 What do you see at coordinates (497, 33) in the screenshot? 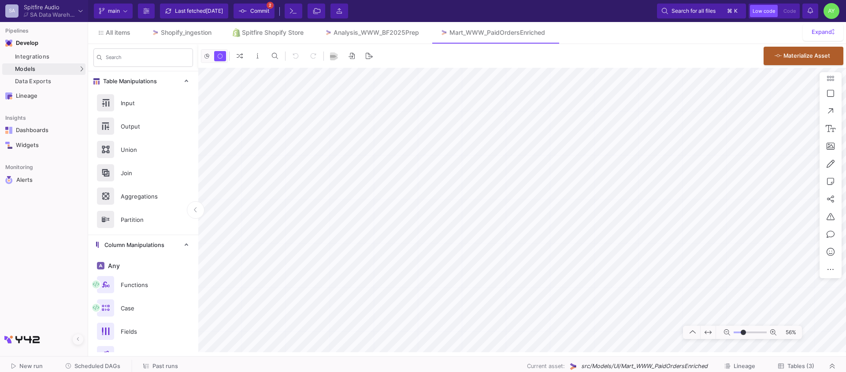
I see `div: Mart_WWW_PaidOrdersEnriched` at bounding box center [497, 33].